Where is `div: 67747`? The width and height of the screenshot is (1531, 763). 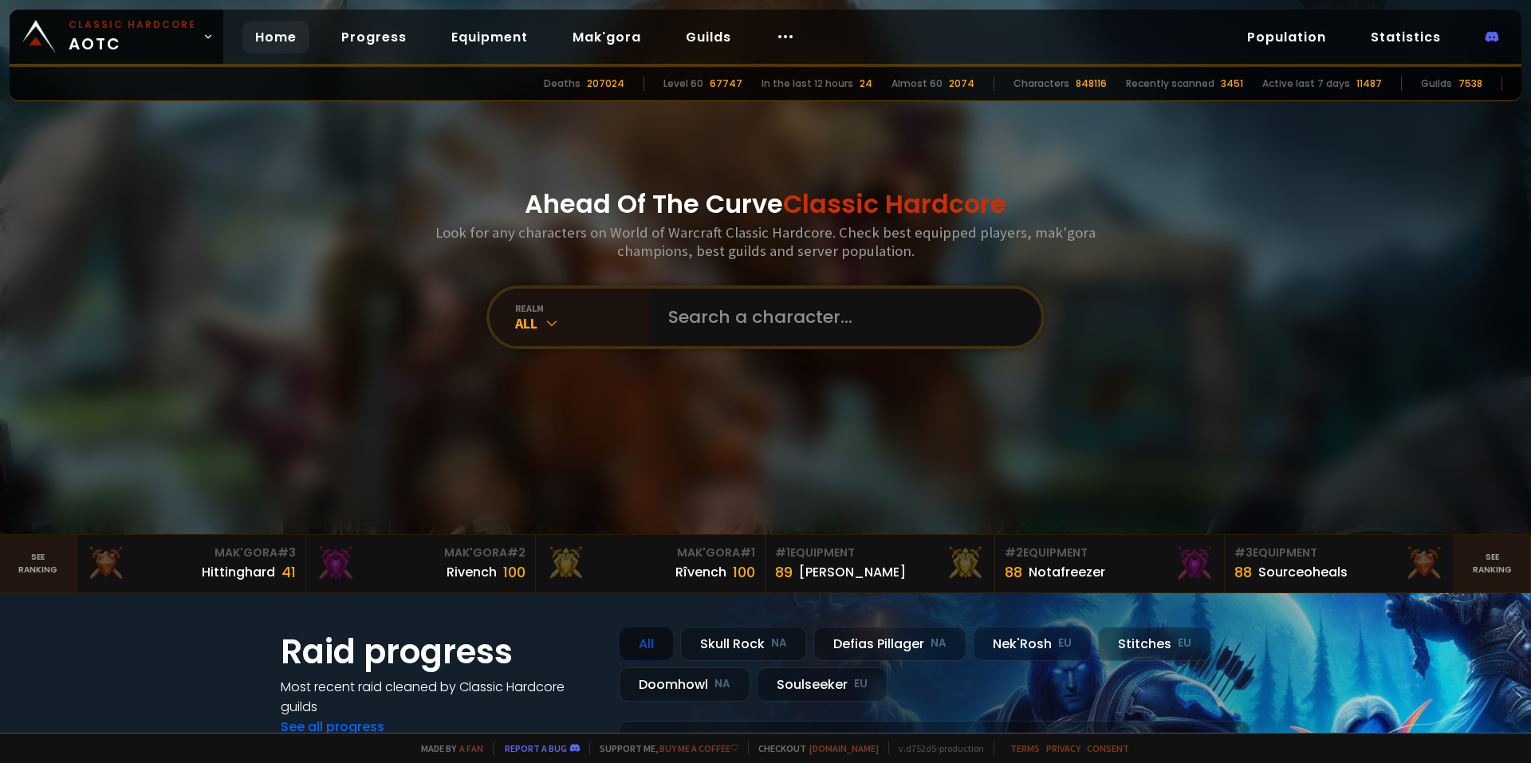 div: 67747 is located at coordinates (726, 84).